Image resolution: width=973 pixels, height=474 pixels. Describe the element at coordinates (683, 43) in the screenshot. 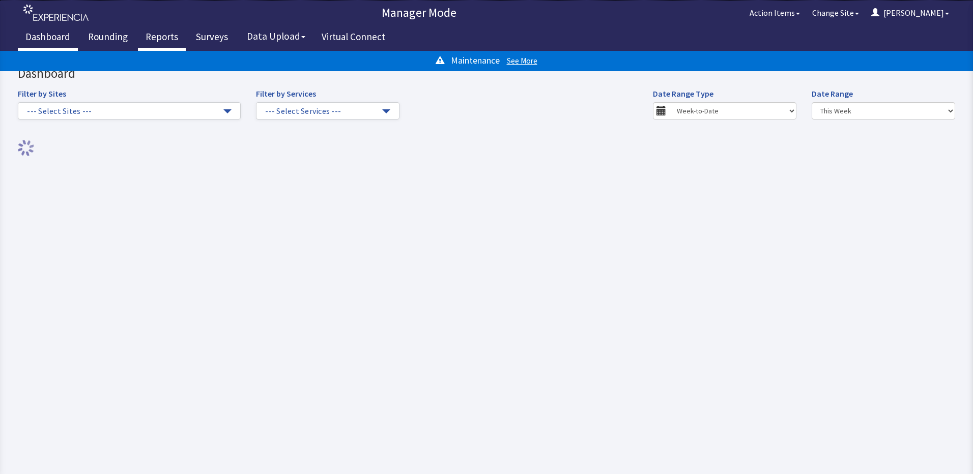

I see `label: Date Range Type` at that location.